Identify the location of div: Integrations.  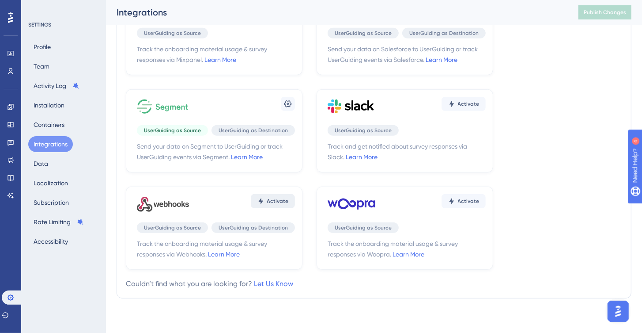
(337, 12).